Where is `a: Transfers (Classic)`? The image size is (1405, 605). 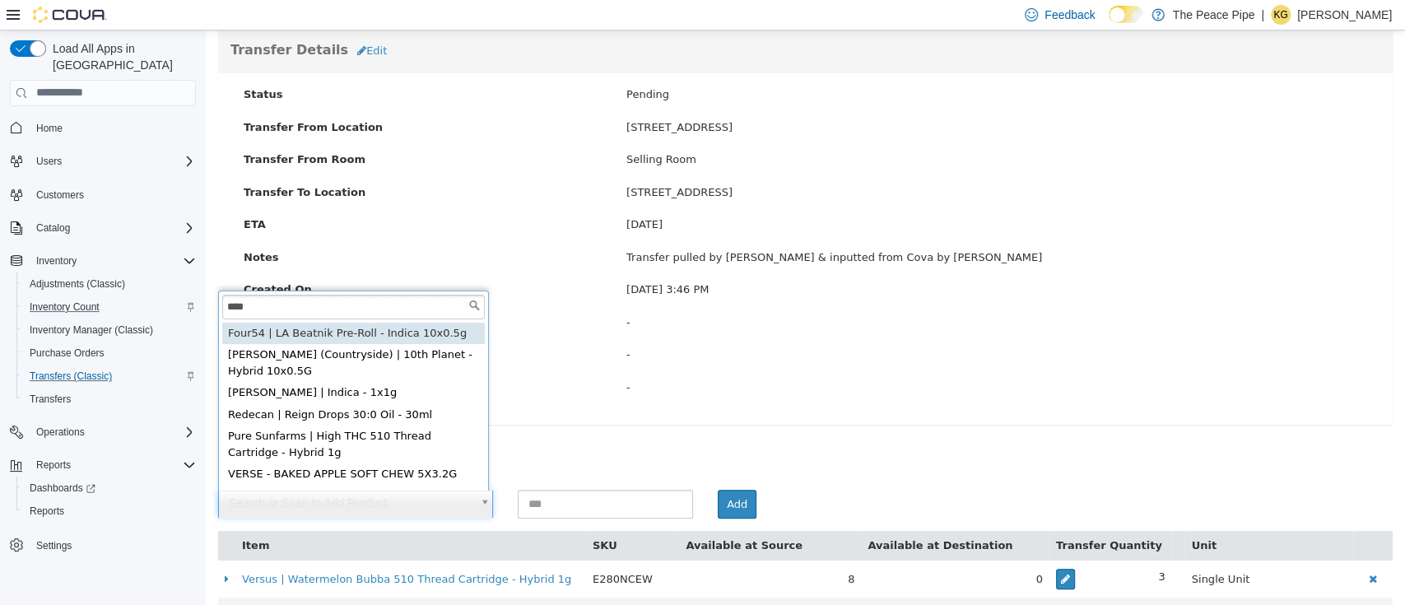 a: Transfers (Classic) is located at coordinates (71, 376).